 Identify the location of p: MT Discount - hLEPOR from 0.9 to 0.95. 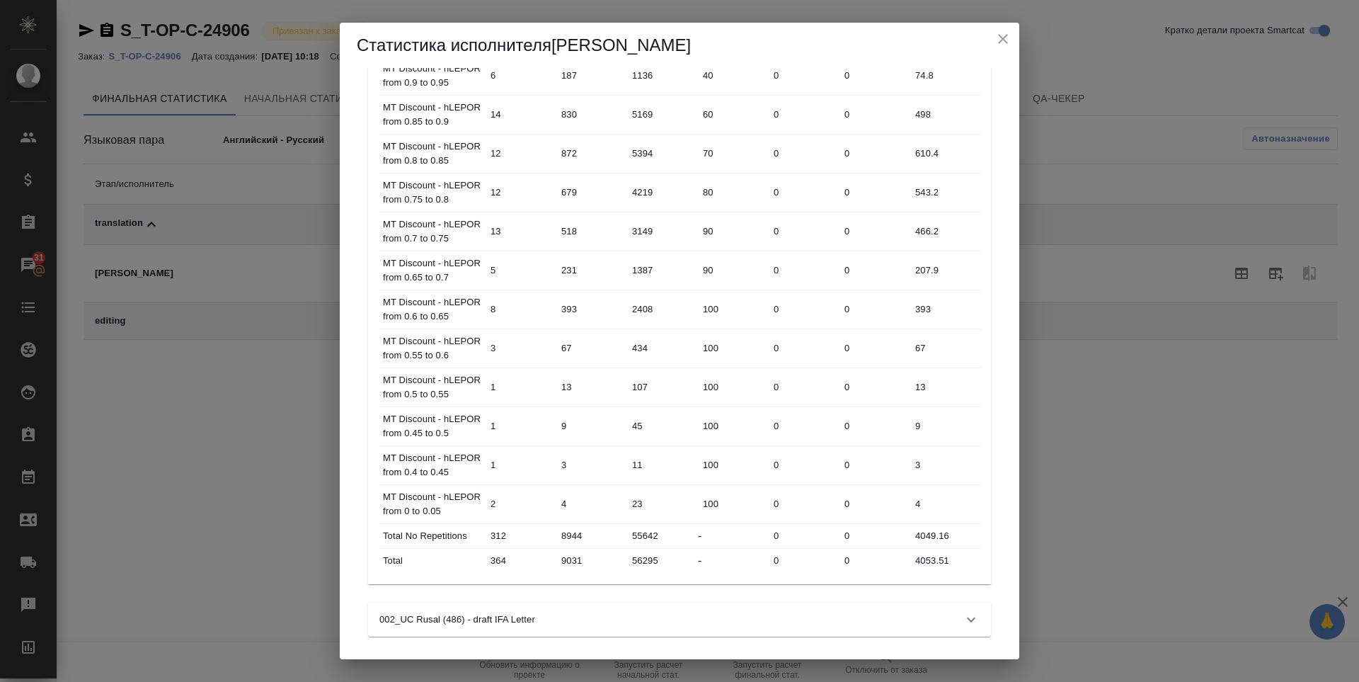
(432, 76).